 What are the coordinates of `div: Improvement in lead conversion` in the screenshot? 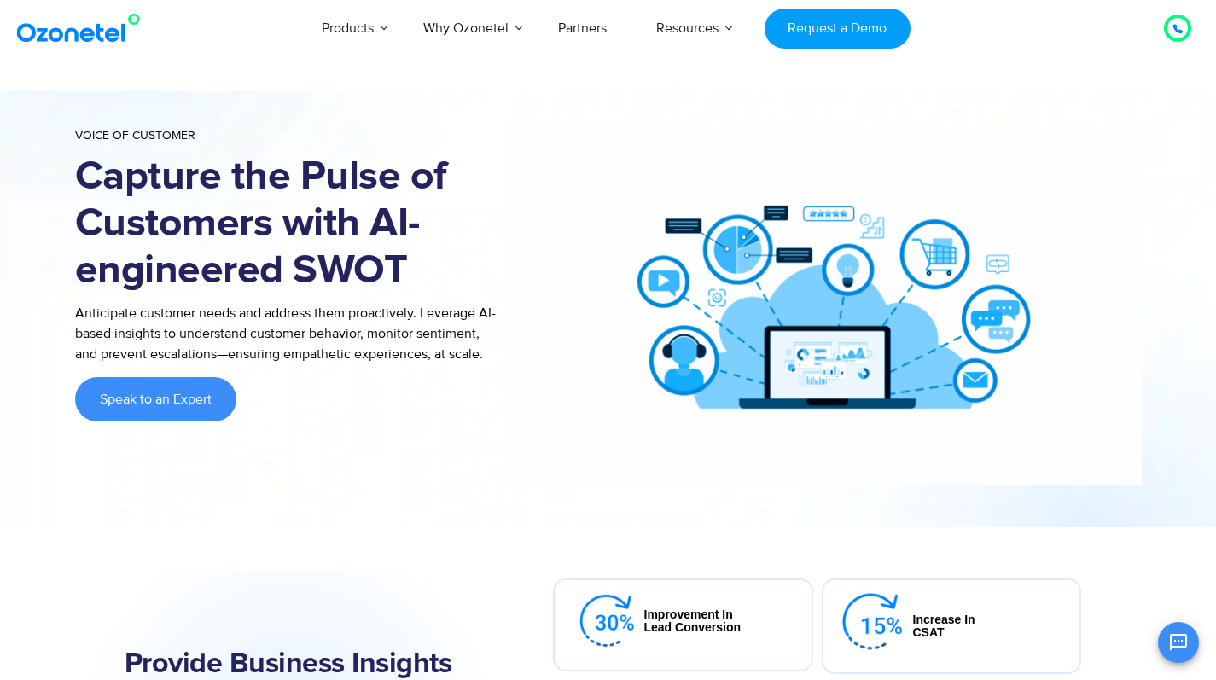 It's located at (693, 621).